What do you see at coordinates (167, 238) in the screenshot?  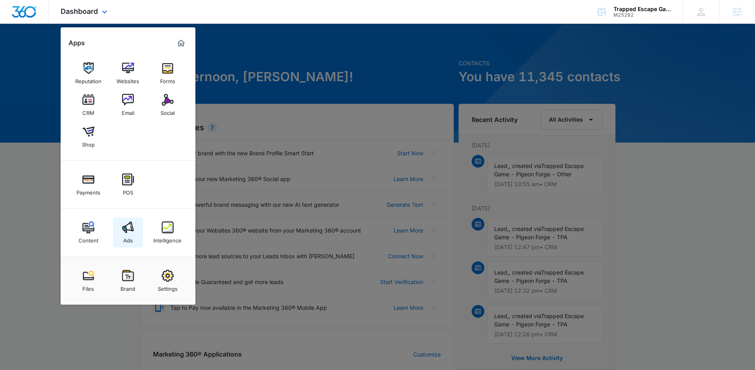 I see `div: Intelligence` at bounding box center [167, 238].